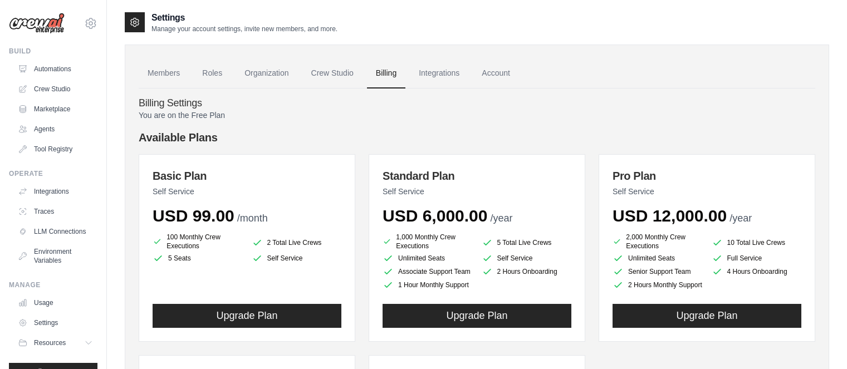  What do you see at coordinates (707, 176) in the screenshot?
I see `h3: Pro Plan` at bounding box center [707, 176].